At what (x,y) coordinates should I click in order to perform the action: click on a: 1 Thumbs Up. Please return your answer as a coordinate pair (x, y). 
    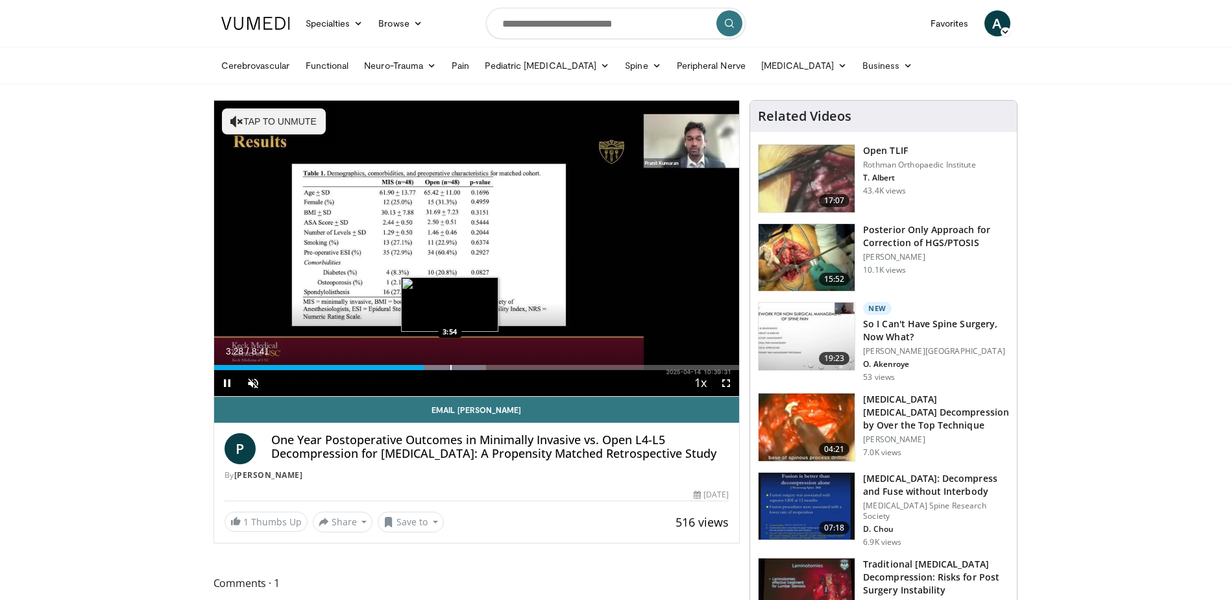
    Looking at the image, I should click on (266, 521).